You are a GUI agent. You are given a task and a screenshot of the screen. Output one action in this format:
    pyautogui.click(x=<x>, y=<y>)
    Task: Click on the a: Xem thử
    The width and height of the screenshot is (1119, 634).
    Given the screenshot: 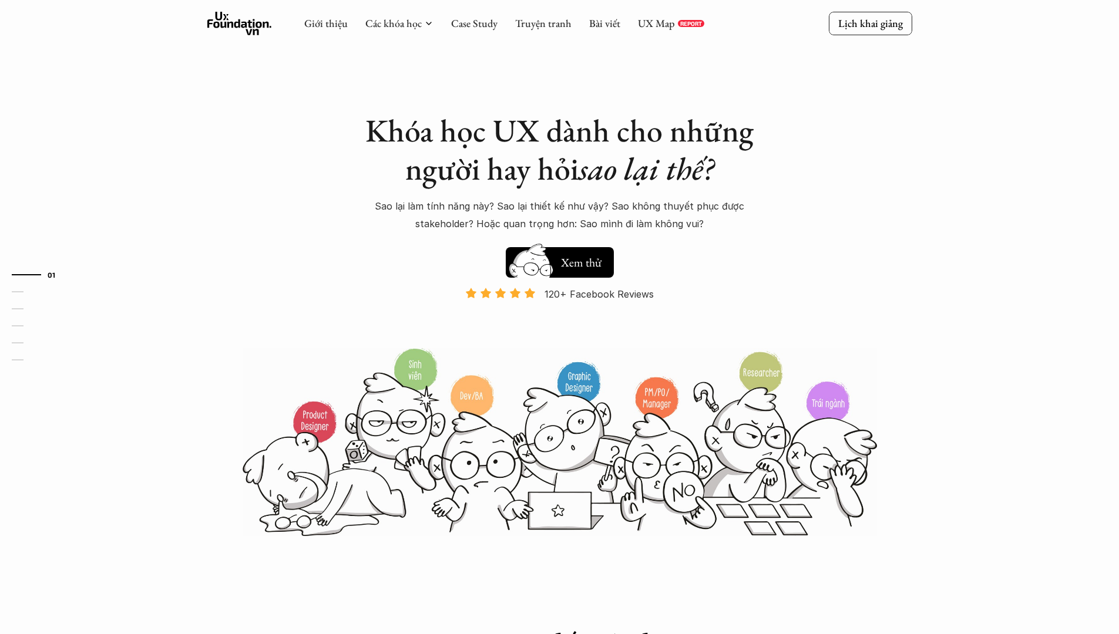 What is the action you would take?
    pyautogui.click(x=560, y=260)
    